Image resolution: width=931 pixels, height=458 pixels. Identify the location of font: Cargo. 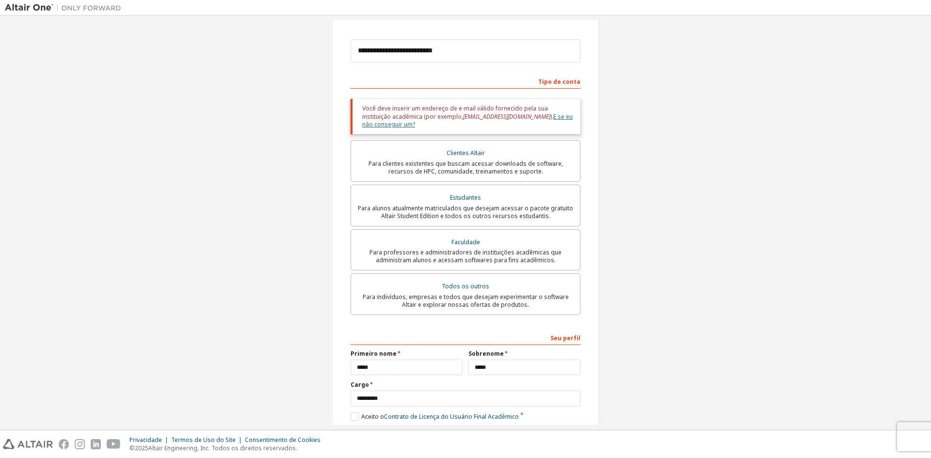
(360, 385).